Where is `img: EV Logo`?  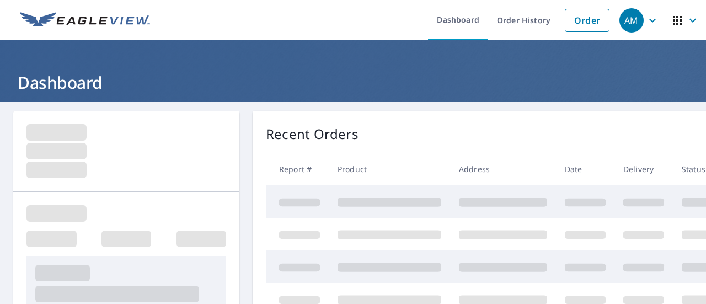
img: EV Logo is located at coordinates (85, 20).